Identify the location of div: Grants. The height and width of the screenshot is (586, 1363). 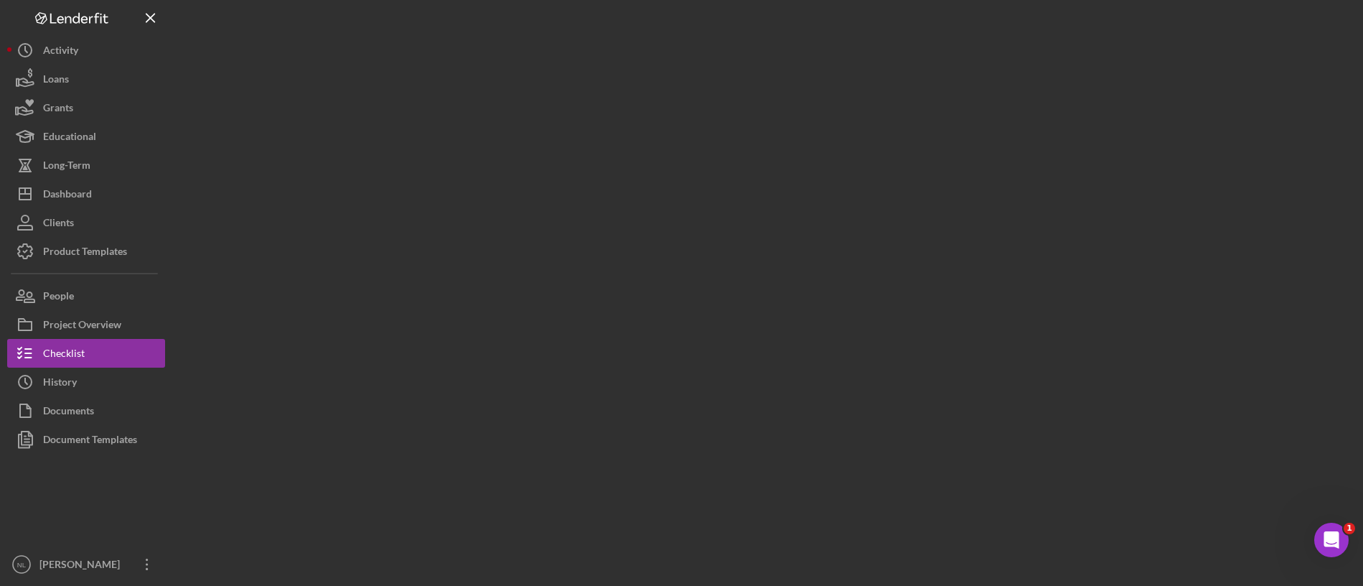
(58, 109).